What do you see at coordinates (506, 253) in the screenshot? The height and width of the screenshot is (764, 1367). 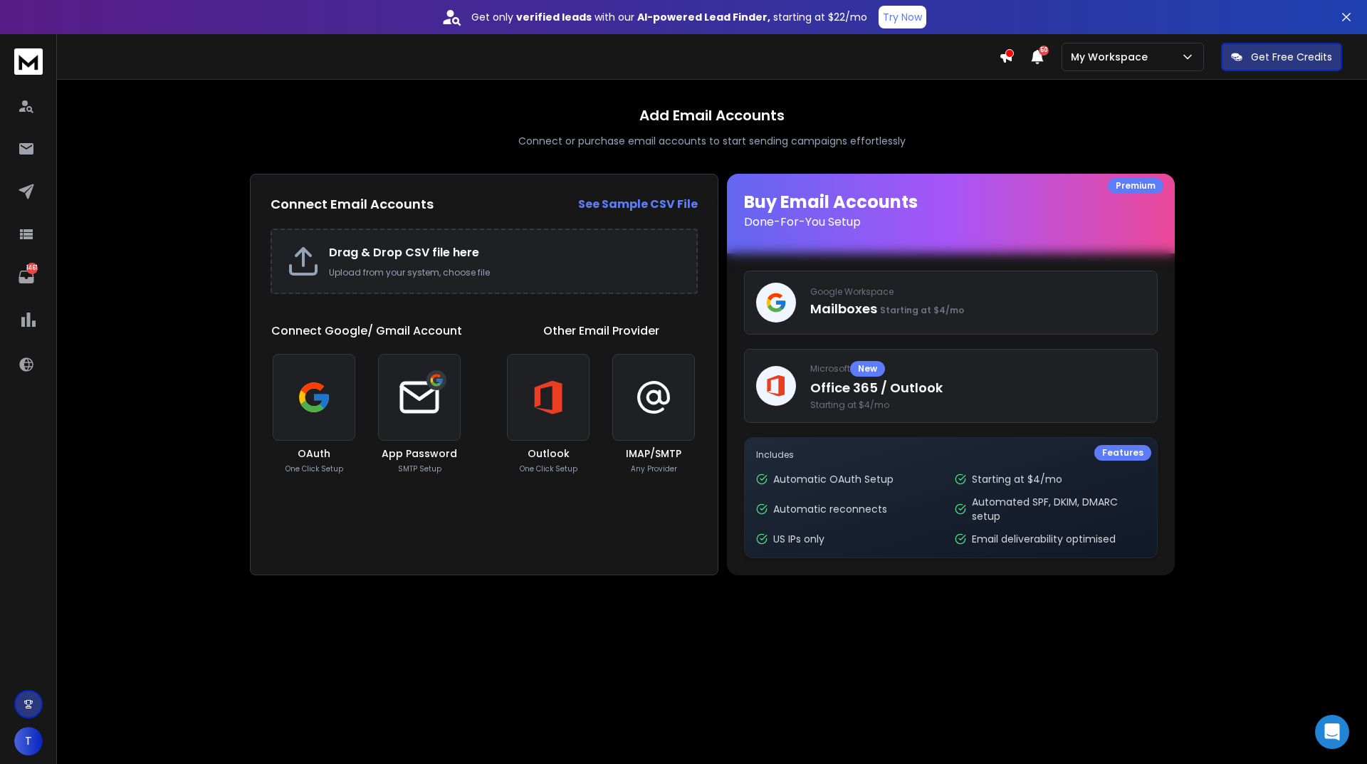 I see `h2: Drag & Drop CSV file here` at bounding box center [506, 253].